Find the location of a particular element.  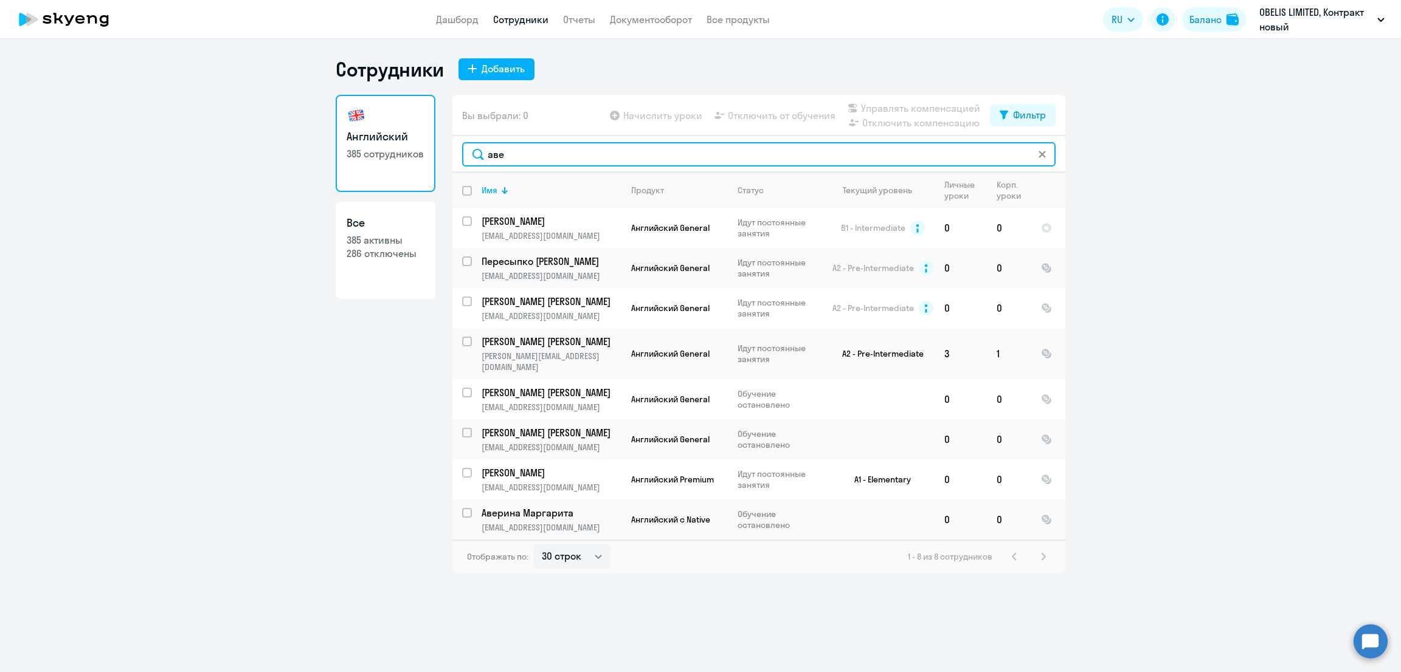

h3: Английский is located at coordinates (385, 137).